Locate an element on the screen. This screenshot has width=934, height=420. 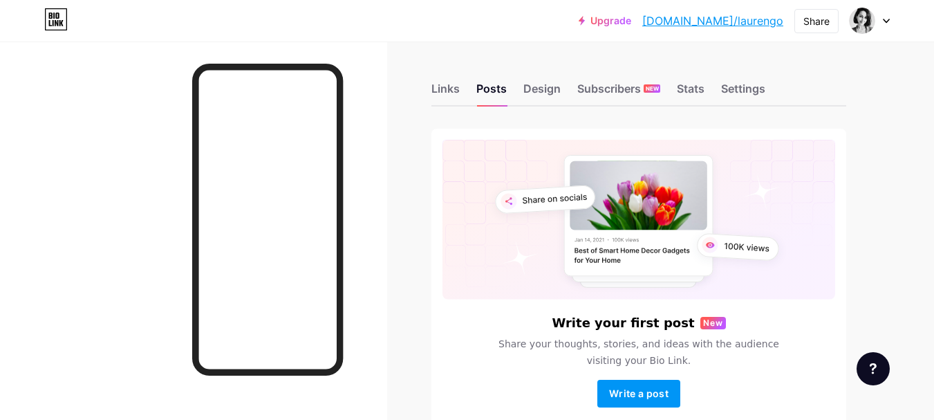
span: NEW is located at coordinates (652, 89).